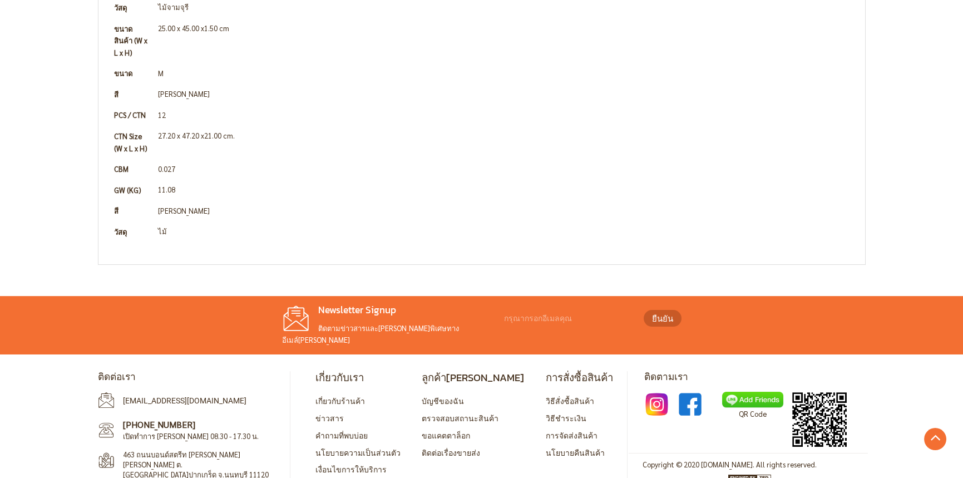 Image resolution: width=963 pixels, height=478 pixels. I want to click on h4: ติดต่อเรา, so click(190, 377).